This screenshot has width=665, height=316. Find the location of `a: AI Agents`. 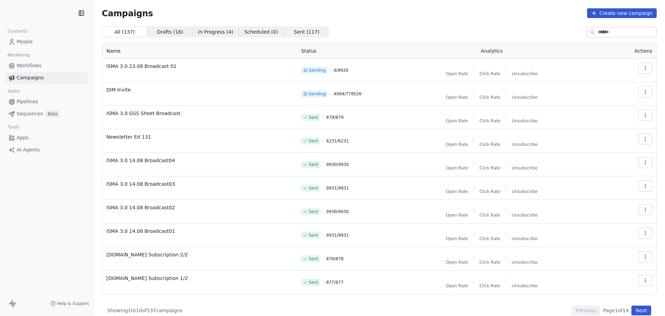

a: AI Agents is located at coordinates (46, 150).